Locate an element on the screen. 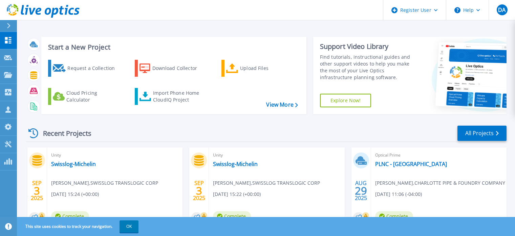 This screenshot has height=236, width=515. a: Download Collector is located at coordinates (172, 68).